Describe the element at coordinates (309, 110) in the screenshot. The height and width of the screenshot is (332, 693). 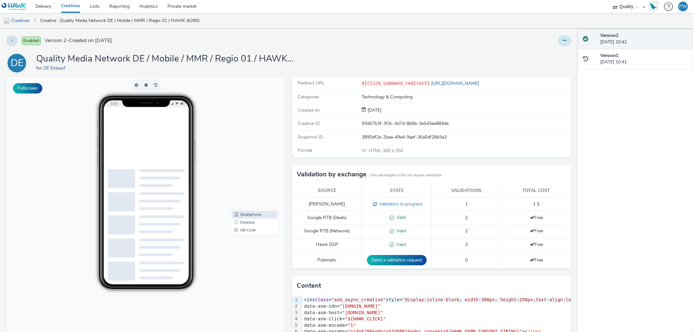
I see `span: Created on` at that location.